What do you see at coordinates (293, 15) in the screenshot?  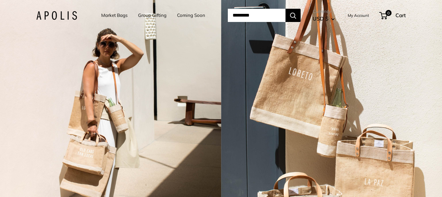 I see `button: Search` at bounding box center [293, 15].